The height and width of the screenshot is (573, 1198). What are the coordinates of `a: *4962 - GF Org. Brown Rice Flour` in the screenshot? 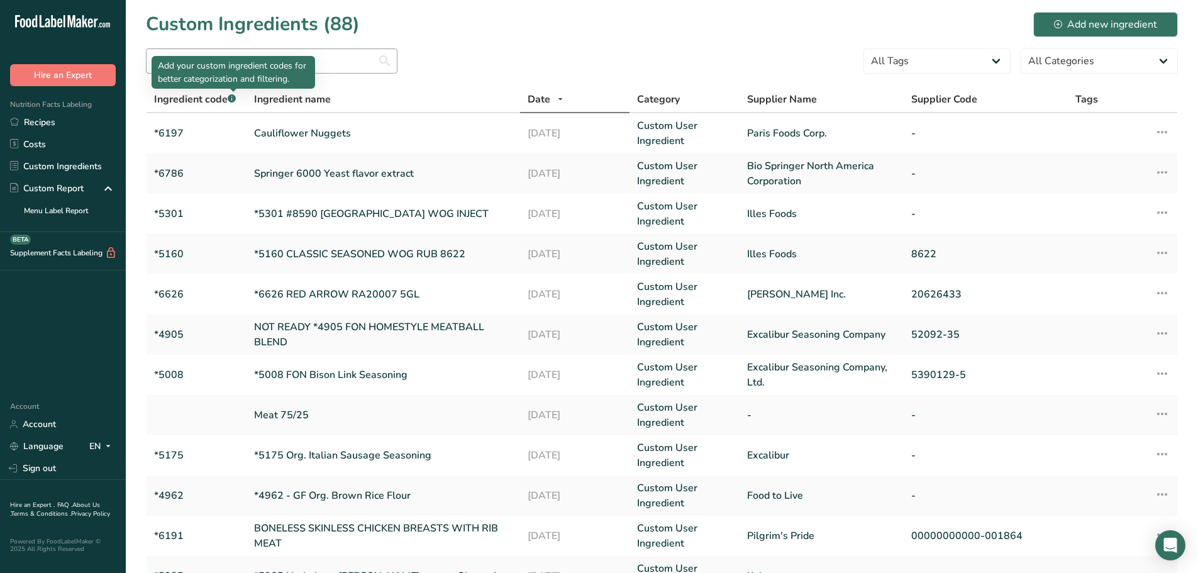 It's located at (383, 496).